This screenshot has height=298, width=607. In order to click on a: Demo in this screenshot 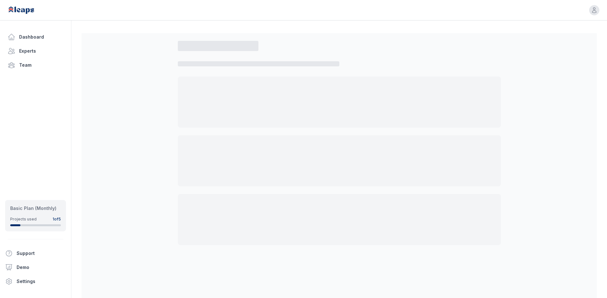, I will do `click(35, 267)`.